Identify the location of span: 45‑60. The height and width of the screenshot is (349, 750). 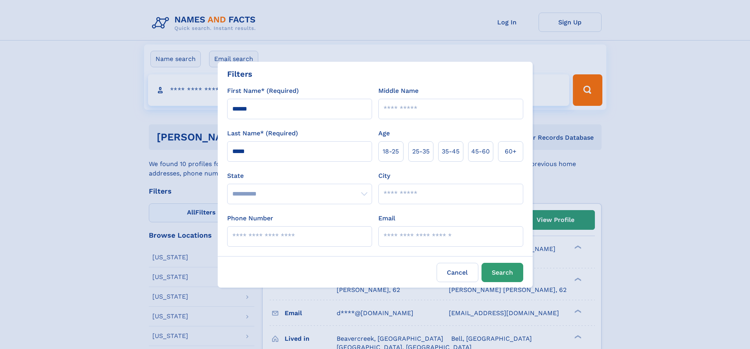
(480, 152).